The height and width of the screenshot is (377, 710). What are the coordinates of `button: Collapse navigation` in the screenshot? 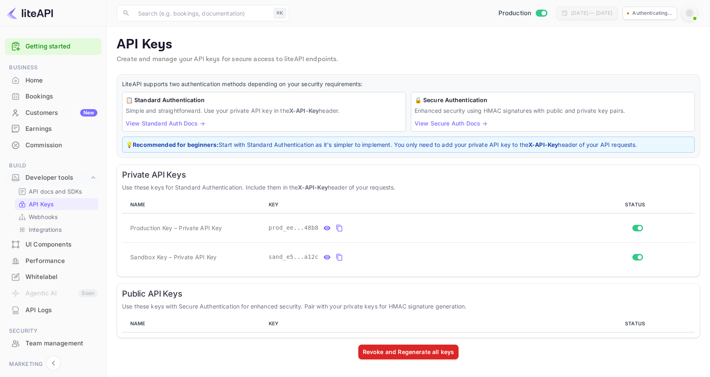 It's located at (53, 363).